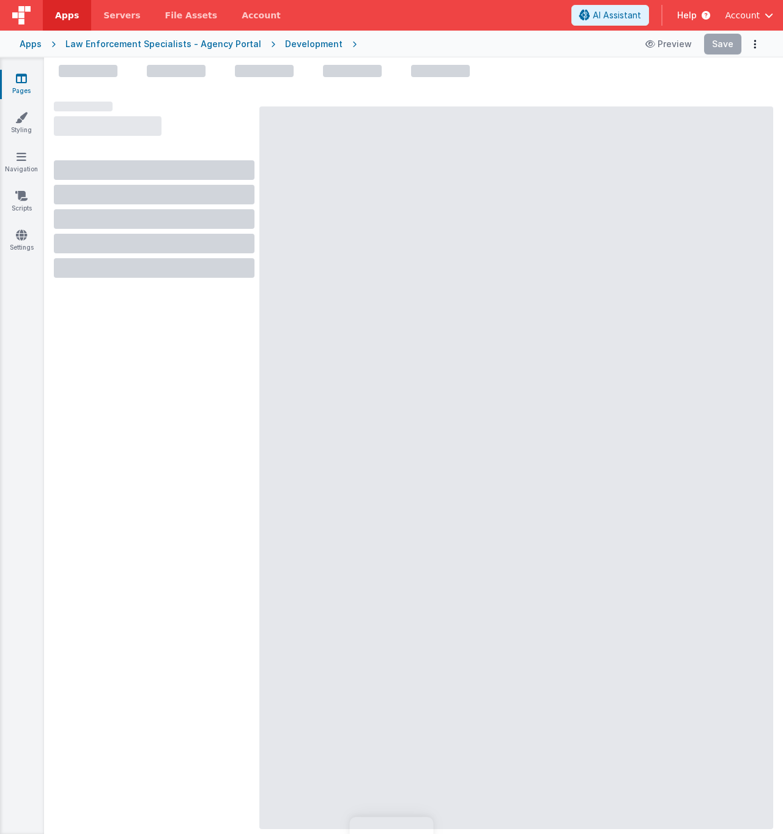 The width and height of the screenshot is (783, 834). Describe the element at coordinates (314, 44) in the screenshot. I see `div: Development` at that location.